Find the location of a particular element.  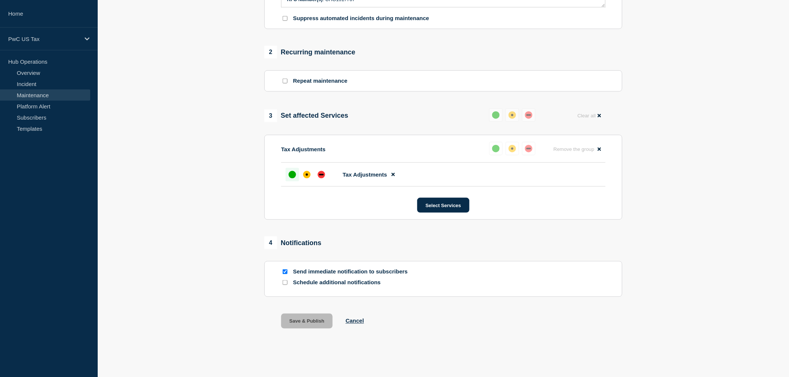

input: Schedule additional notifications is located at coordinates (285, 283).